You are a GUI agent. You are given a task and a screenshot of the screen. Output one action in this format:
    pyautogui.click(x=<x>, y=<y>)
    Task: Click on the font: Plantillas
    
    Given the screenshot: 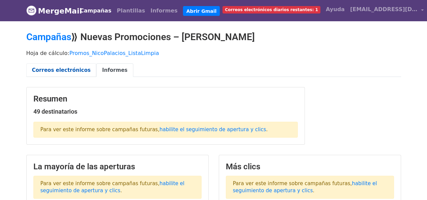 What is the action you would take?
    pyautogui.click(x=131, y=10)
    